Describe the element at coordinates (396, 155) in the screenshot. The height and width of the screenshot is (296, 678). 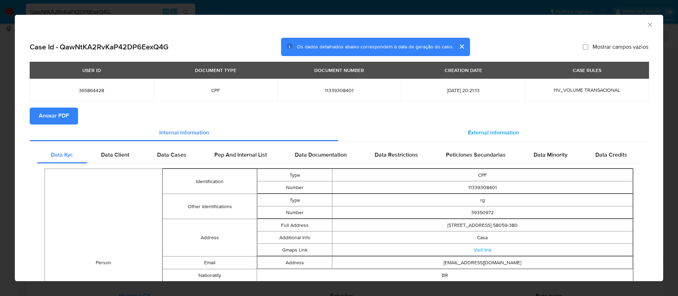
I see `span: Data Restrictions` at that location.